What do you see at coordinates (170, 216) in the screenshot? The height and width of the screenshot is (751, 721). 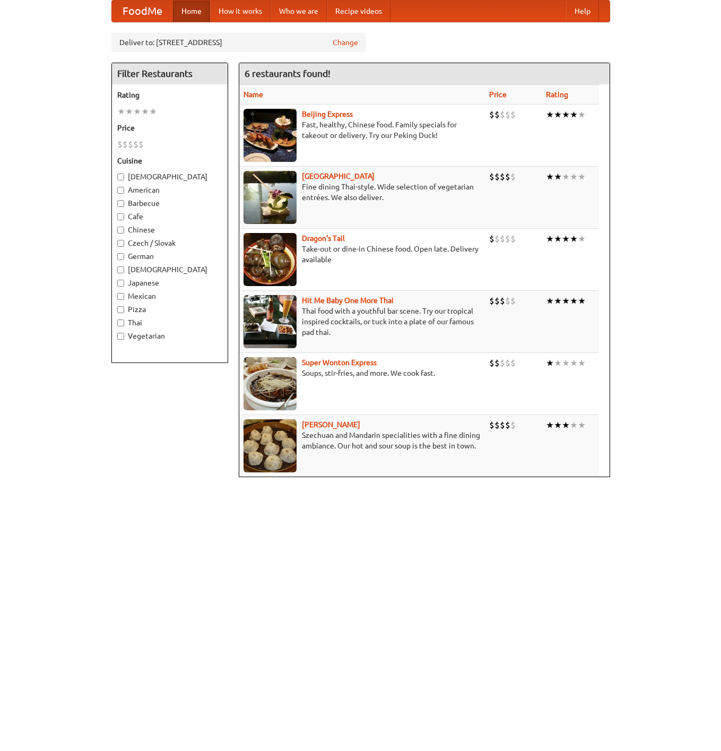 I see `label: Cafe` at bounding box center [170, 216].